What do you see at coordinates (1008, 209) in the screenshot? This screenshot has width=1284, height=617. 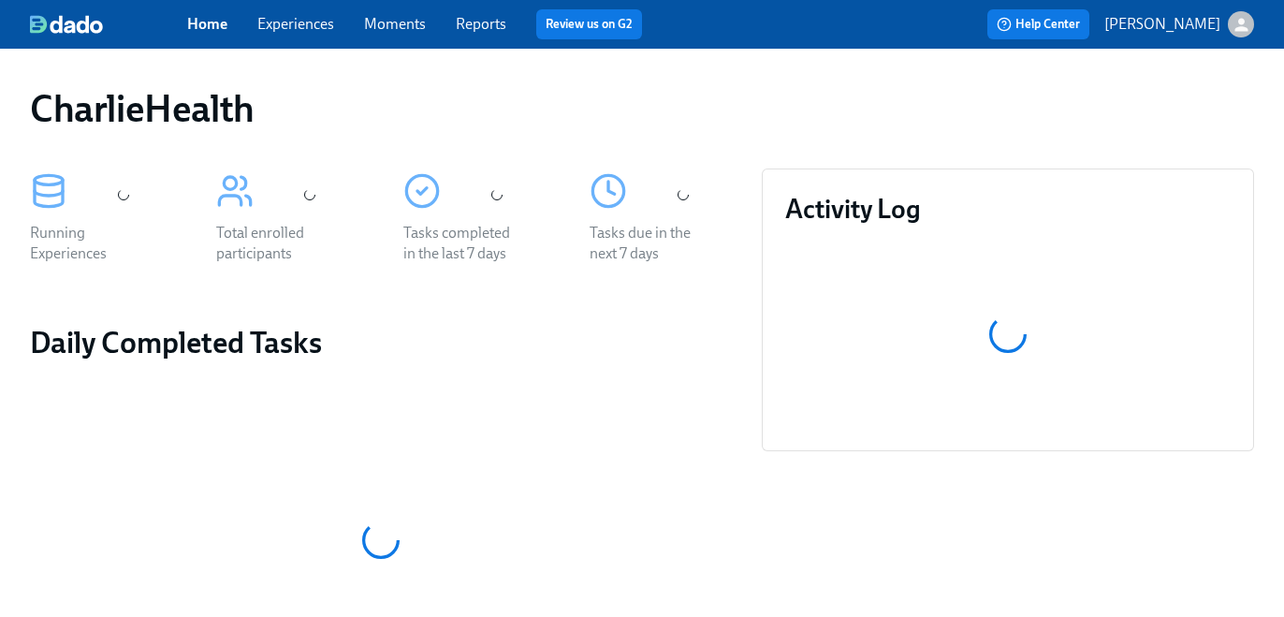 I see `h3: Activity Log` at bounding box center [1008, 209].